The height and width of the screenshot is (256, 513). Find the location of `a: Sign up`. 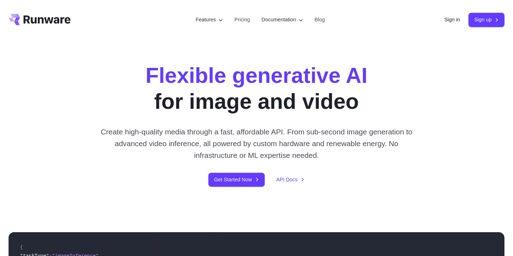

a: Sign up is located at coordinates (486, 20).